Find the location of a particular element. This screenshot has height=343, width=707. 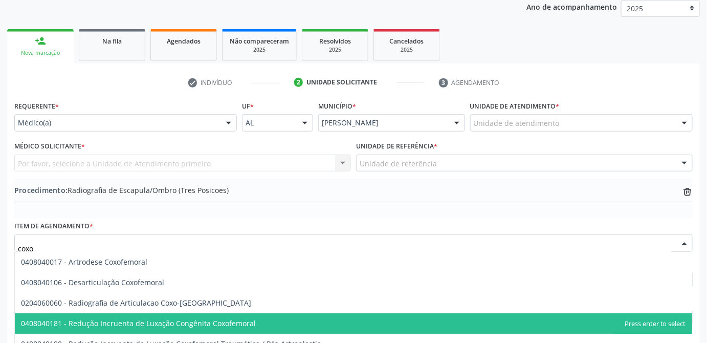

label: Unidade de referência is located at coordinates (397, 146).